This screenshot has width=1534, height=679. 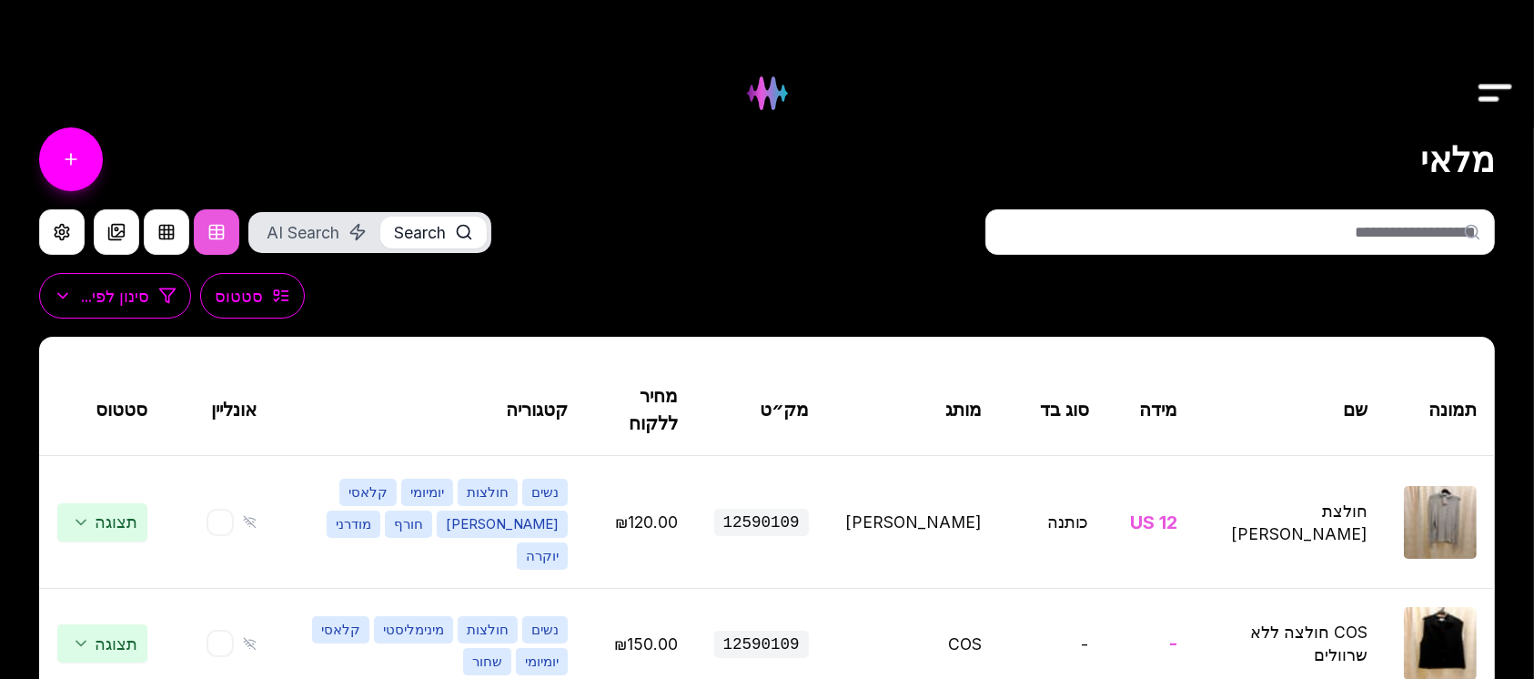 What do you see at coordinates (430, 409) in the screenshot?
I see `th: קטגוריה` at bounding box center [430, 409].